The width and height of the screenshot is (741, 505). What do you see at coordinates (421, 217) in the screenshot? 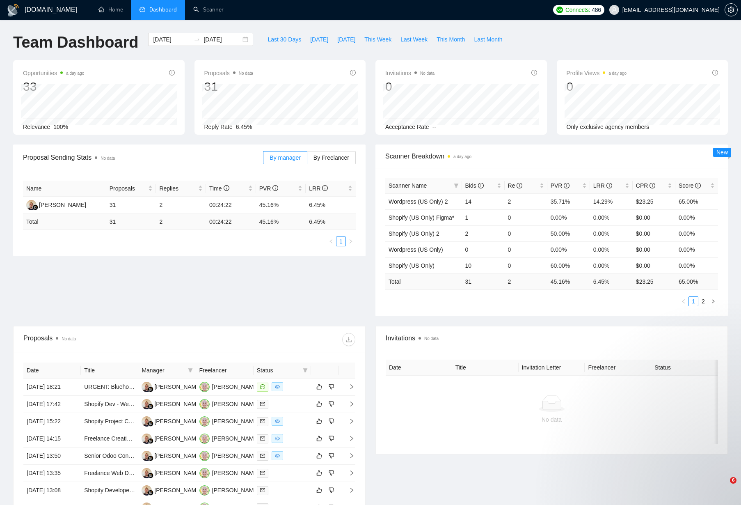
I see `a: Shopify (US Only) Figma*` at bounding box center [421, 217].